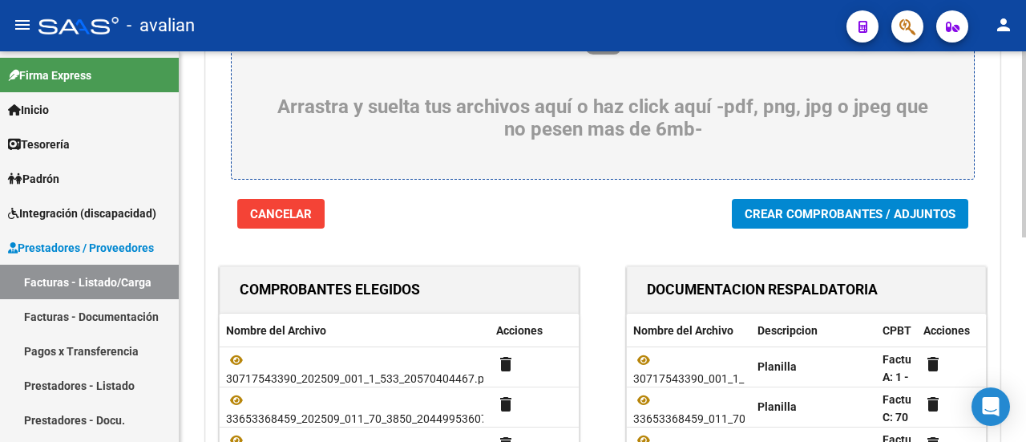 The image size is (1026, 442). What do you see at coordinates (281, 213) in the screenshot?
I see `button: Cancelar` at bounding box center [281, 213].